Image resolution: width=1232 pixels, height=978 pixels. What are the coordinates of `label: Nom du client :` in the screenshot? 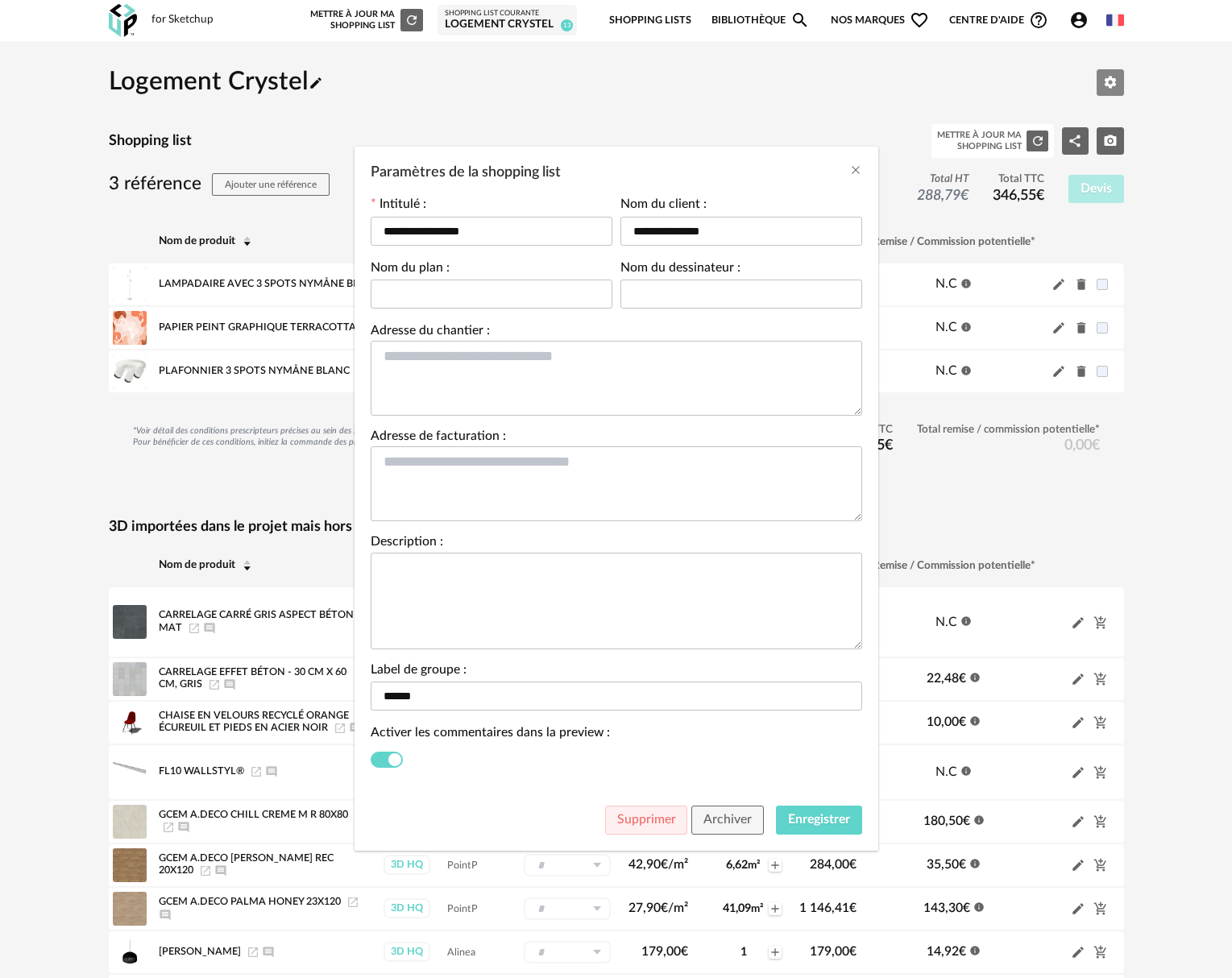 It's located at (663, 207).